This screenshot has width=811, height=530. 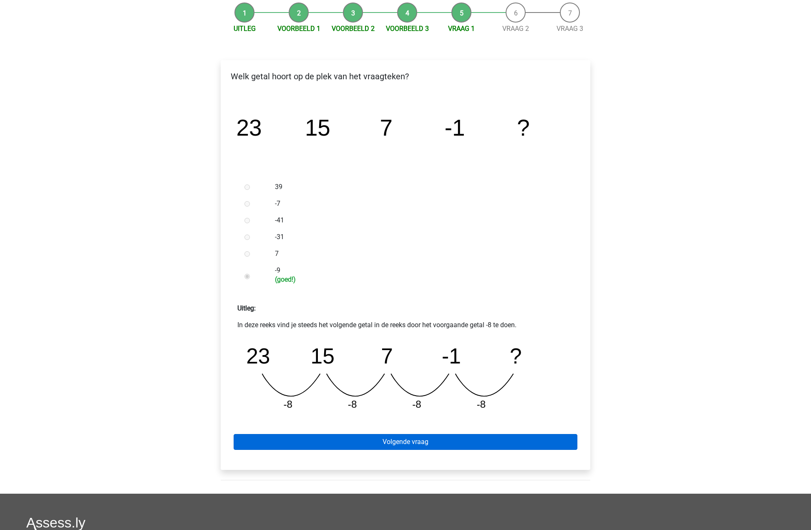 I want to click on a: Vraag 3, so click(x=570, y=28).